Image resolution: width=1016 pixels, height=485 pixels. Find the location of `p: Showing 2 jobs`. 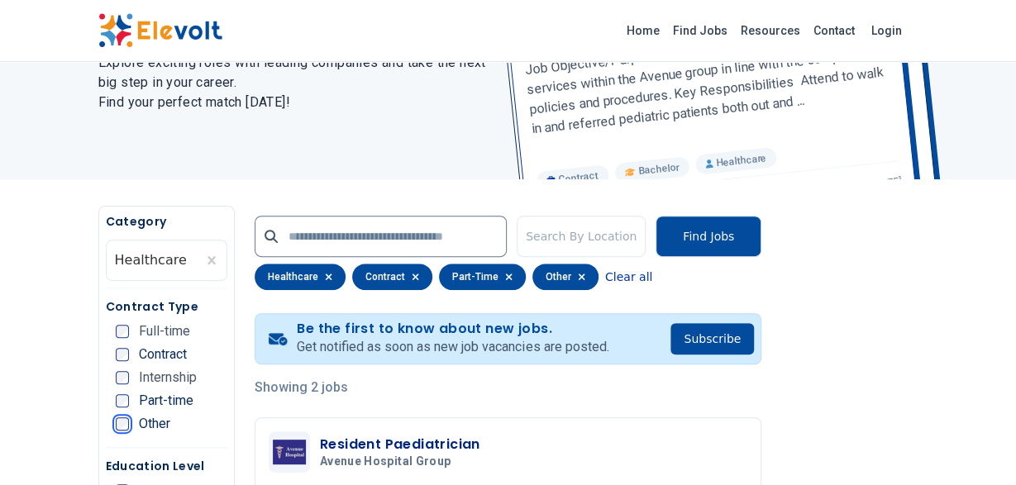

p: Showing 2 jobs is located at coordinates (508, 388).